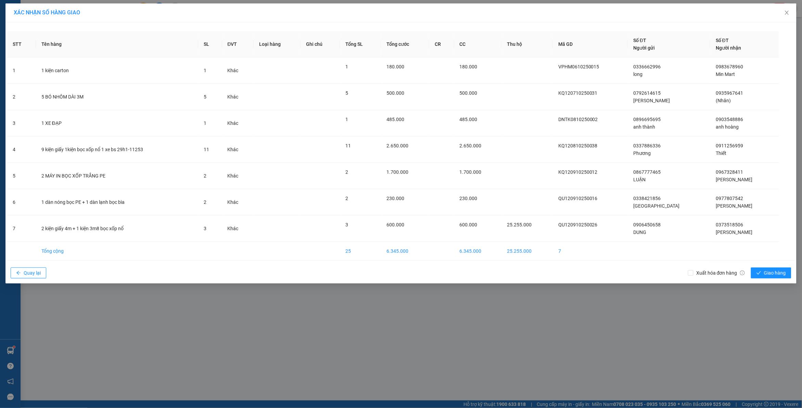 The height and width of the screenshot is (408, 802). Describe the element at coordinates (590, 44) in the screenshot. I see `th: Mã GD` at that location.